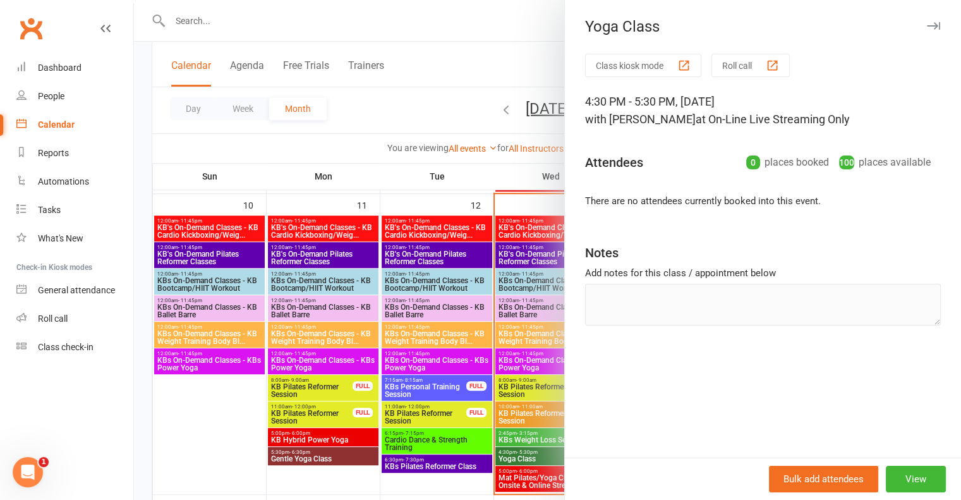 The width and height of the screenshot is (961, 500). Describe the element at coordinates (63, 181) in the screenshot. I see `div: Automations` at that location.